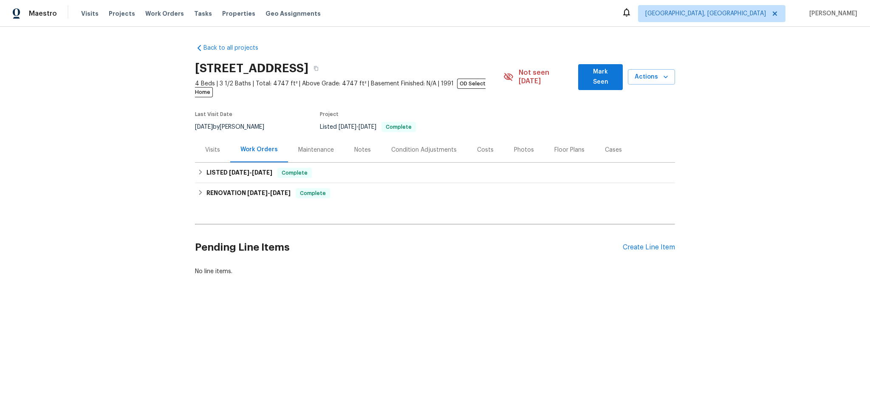 This screenshot has width=870, height=407. Describe the element at coordinates (239, 173) in the screenshot. I see `h6: LISTED` at that location.